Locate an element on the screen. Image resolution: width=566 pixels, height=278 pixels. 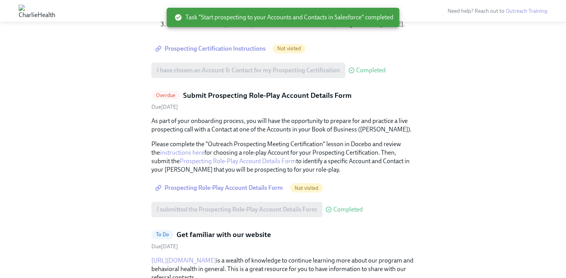
span: To Do is located at coordinates (162, 235).